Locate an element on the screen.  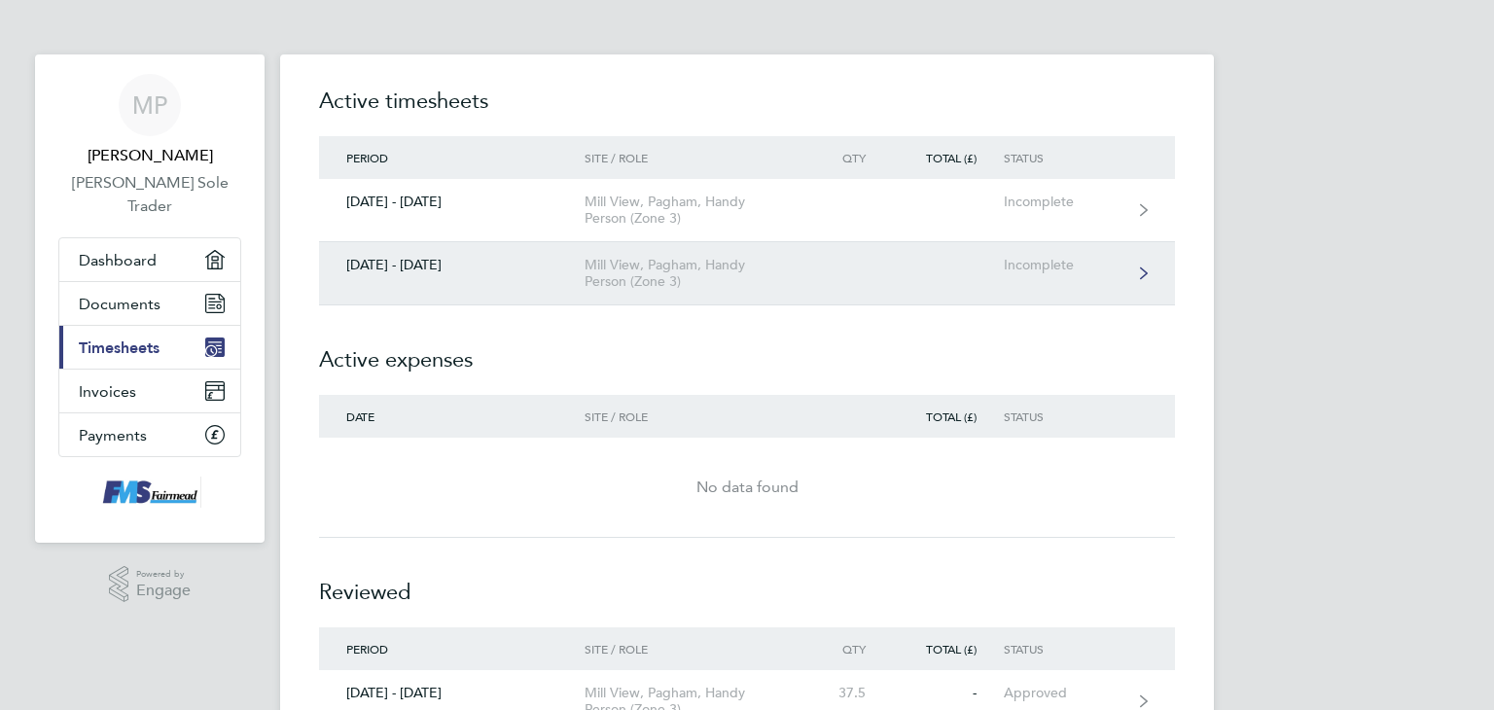
nav: Main navigation is located at coordinates (150, 299).